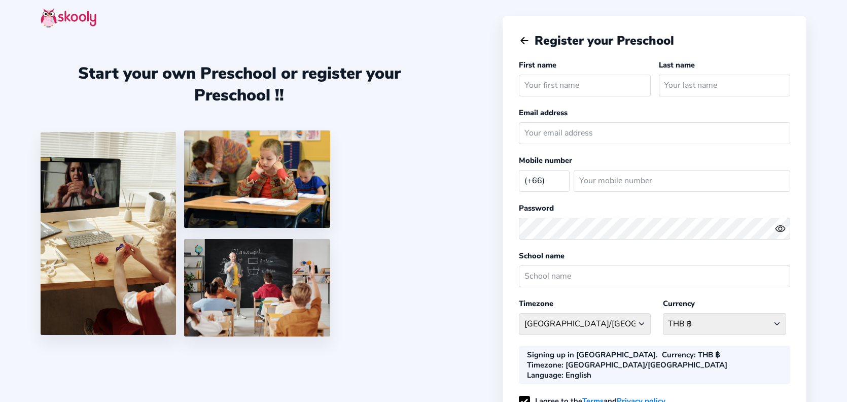  Describe the element at coordinates (525, 41) in the screenshot. I see `button: arrow back outline` at that location.